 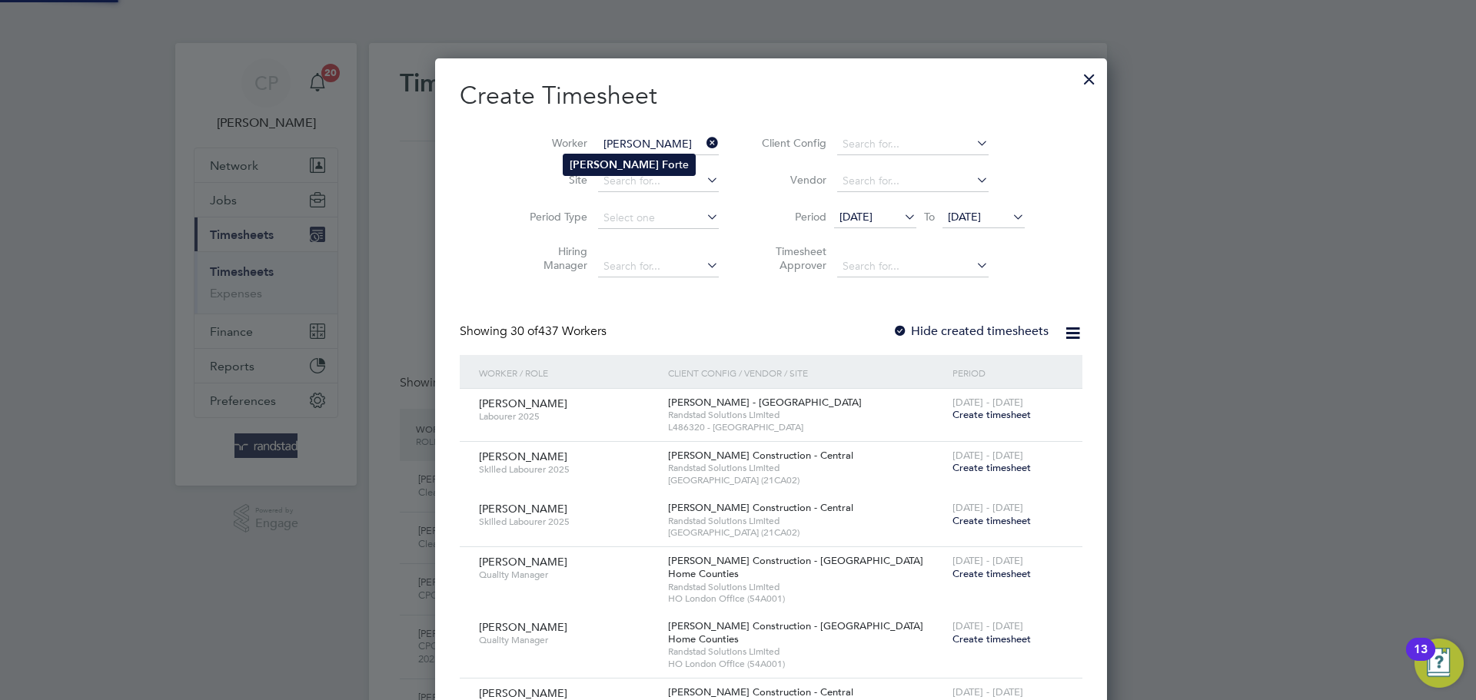 I want to click on div: Showing, so click(x=534, y=331).